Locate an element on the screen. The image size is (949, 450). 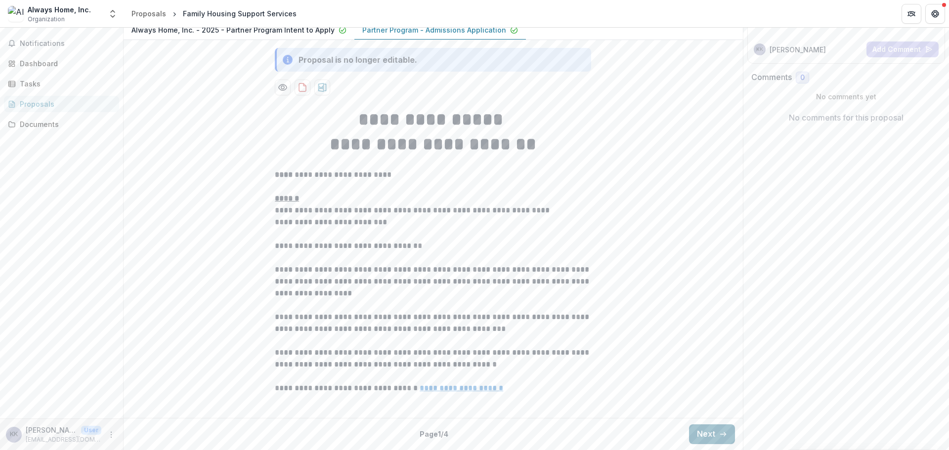
div: Proposal is no longer editable. is located at coordinates (358, 60).